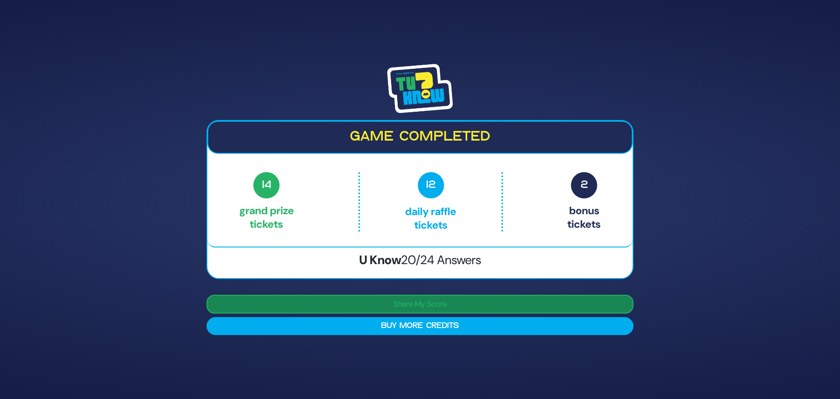  Describe the element at coordinates (584, 185) in the screenshot. I see `span: 2` at that location.